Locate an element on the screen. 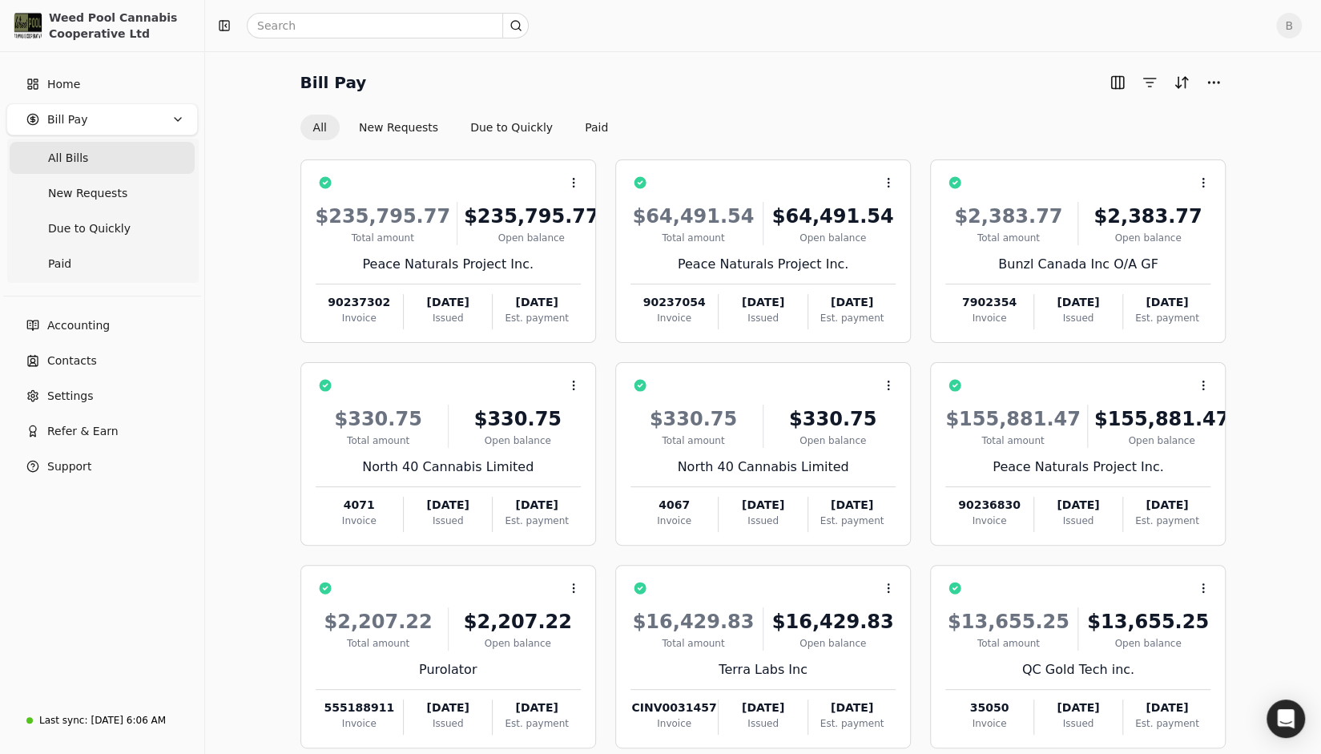  h2: Bill Pay is located at coordinates (333, 83).